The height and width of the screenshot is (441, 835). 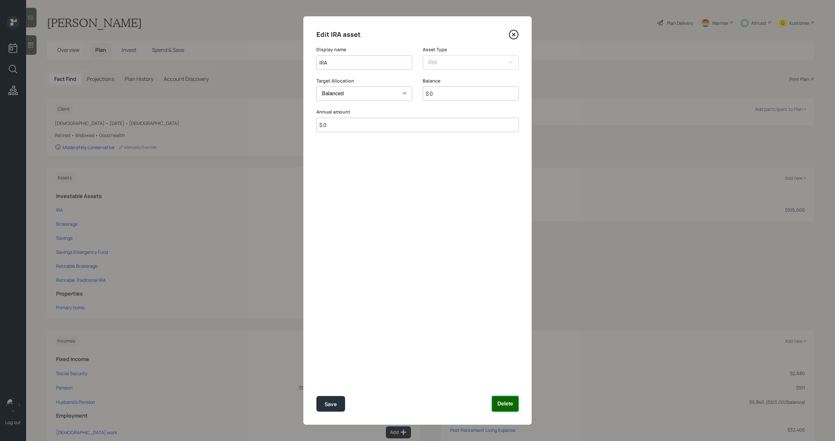 What do you see at coordinates (471, 81) in the screenshot?
I see `label: Balance` at bounding box center [471, 81].